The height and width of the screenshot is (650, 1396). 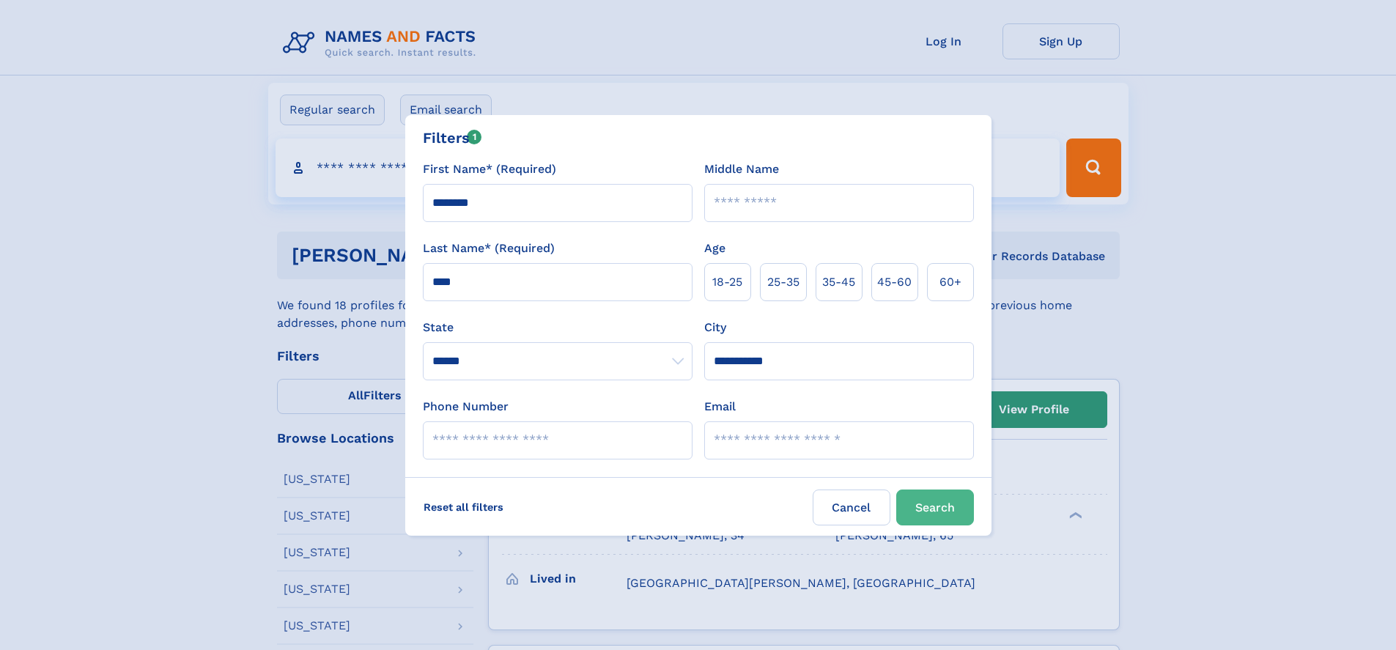 What do you see at coordinates (463, 507) in the screenshot?
I see `label: Reset all filters` at bounding box center [463, 507].